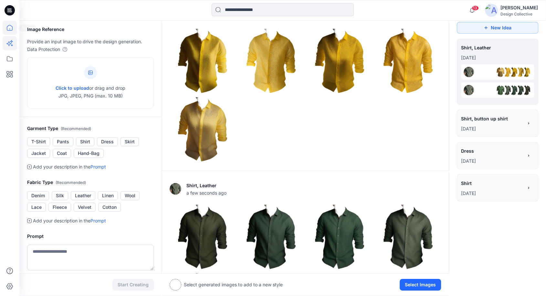  Describe the element at coordinates (519, 14) in the screenshot. I see `div: Design Collective` at that location.